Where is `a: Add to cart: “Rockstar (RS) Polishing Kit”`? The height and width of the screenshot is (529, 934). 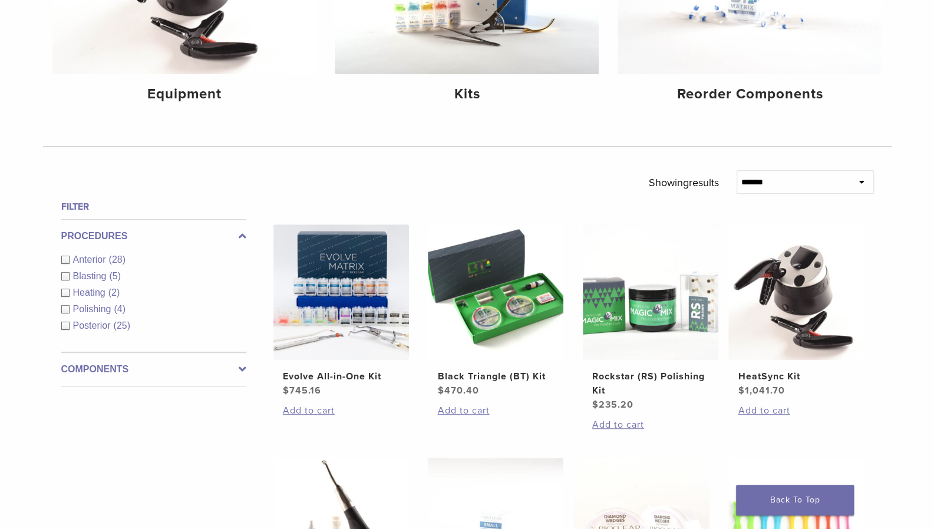
a: Add to cart: “Rockstar (RS) Polishing Kit” is located at coordinates (650, 425).